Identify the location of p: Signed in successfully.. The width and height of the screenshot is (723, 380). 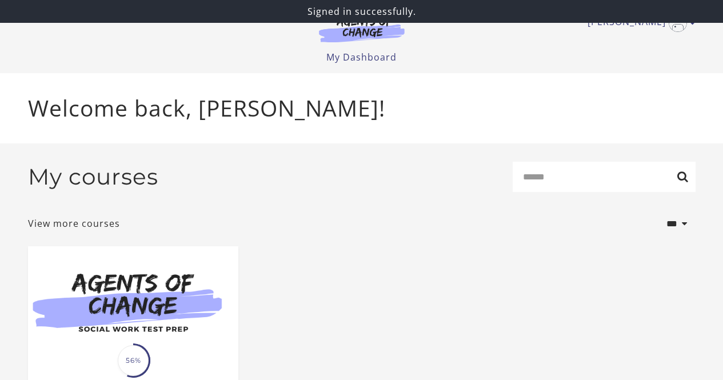
(361, 11).